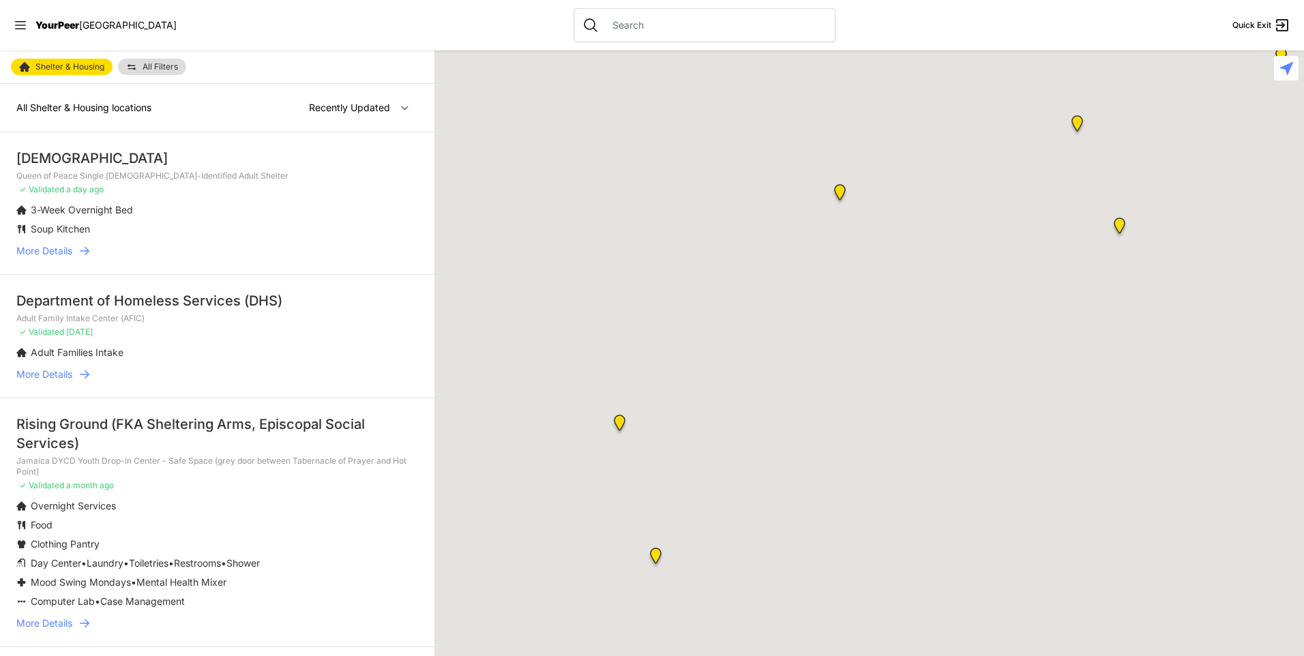 The height and width of the screenshot is (656, 1304). Describe the element at coordinates (80, 582) in the screenshot. I see `span: Mood Swing Mondays` at that location.